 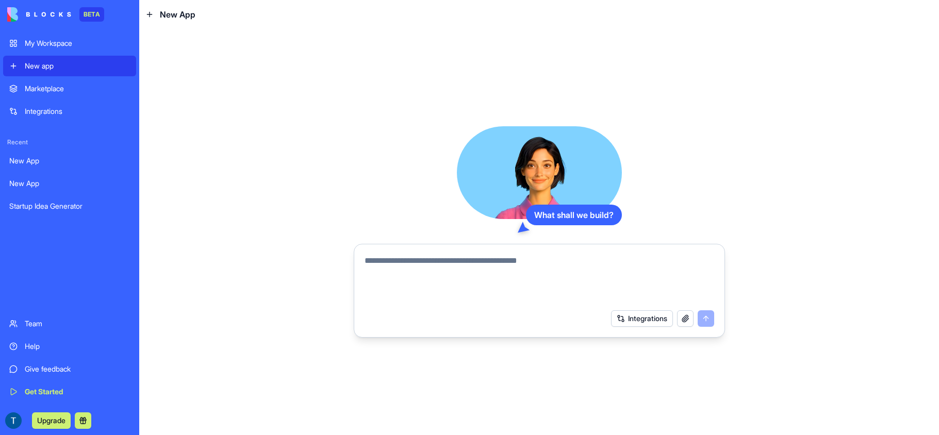 I want to click on div: BETA, so click(x=92, y=14).